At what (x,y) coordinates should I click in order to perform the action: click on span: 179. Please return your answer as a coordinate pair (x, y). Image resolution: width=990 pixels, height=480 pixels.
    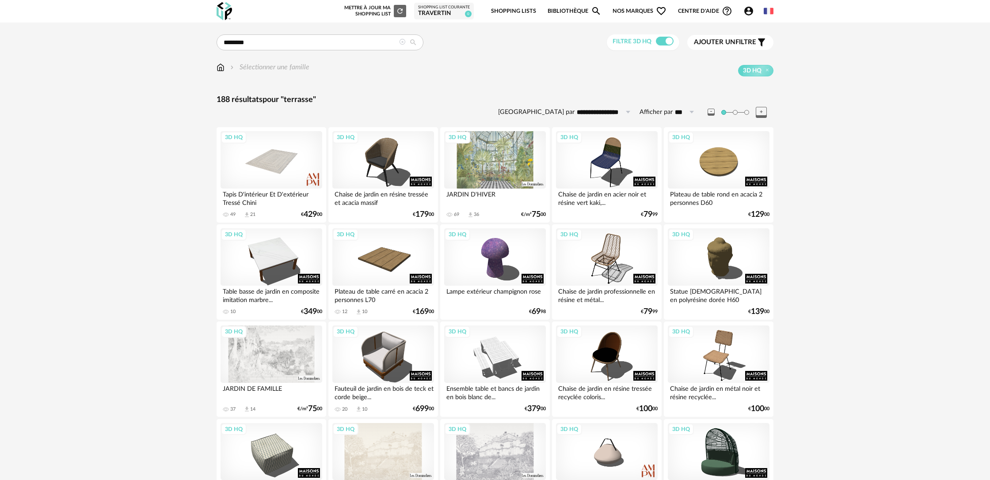
    Looking at the image, I should click on (422, 215).